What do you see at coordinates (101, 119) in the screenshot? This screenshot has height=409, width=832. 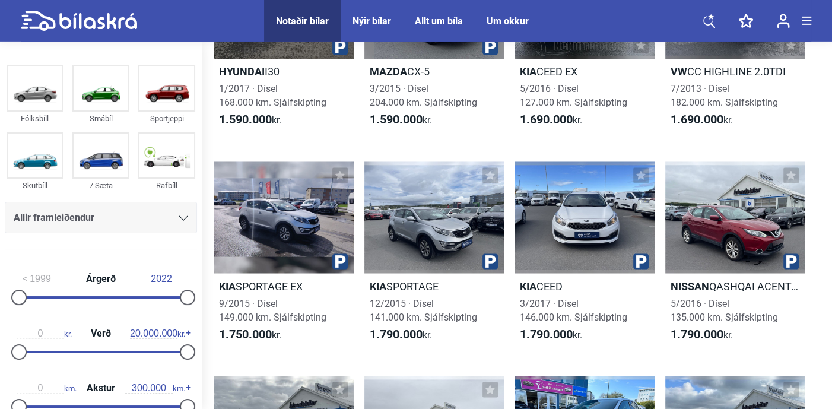 I see `div: Smábíl` at bounding box center [101, 119].